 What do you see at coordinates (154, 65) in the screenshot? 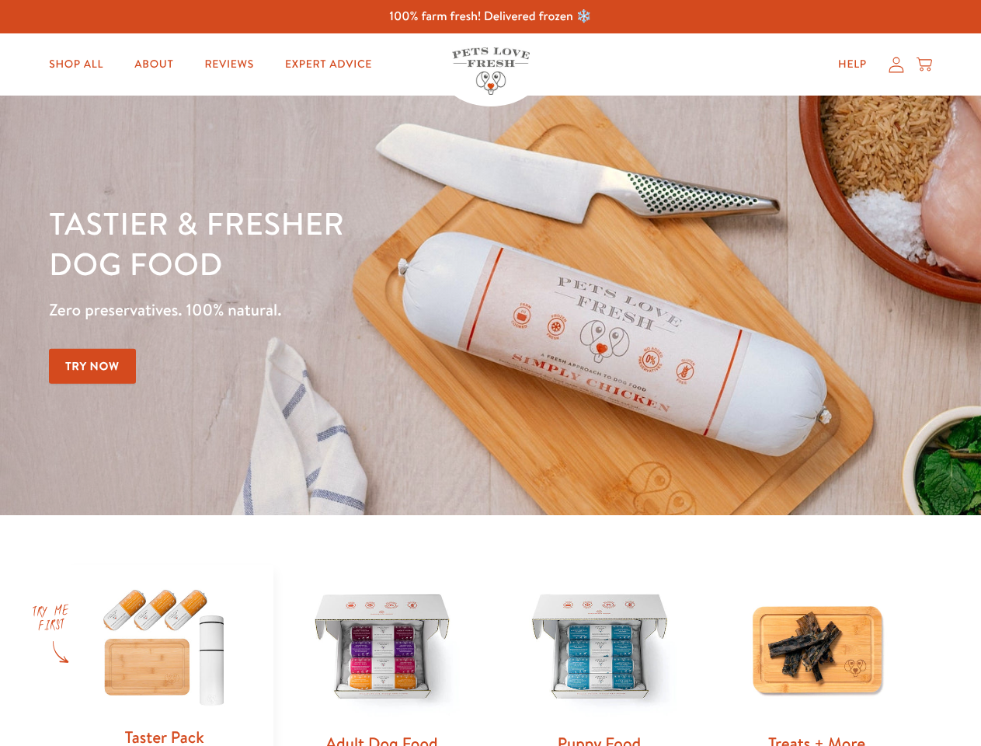
I see `a: About` at bounding box center [154, 65].